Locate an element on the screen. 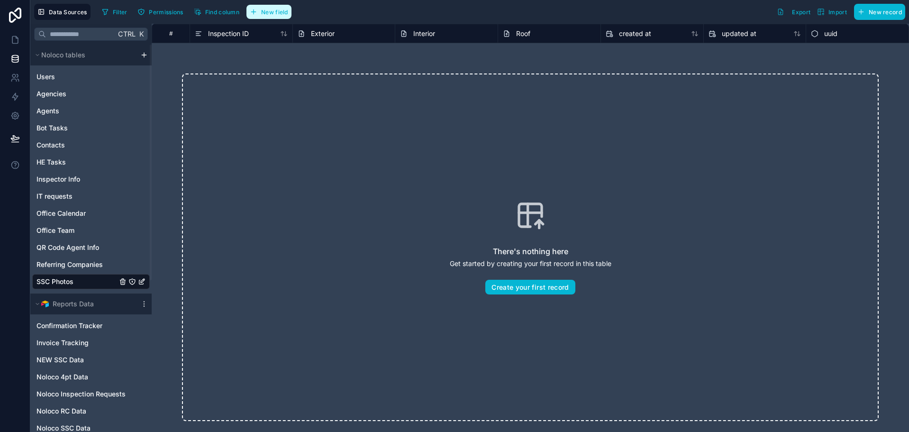 Image resolution: width=909 pixels, height=432 pixels. span: K is located at coordinates (141, 34).